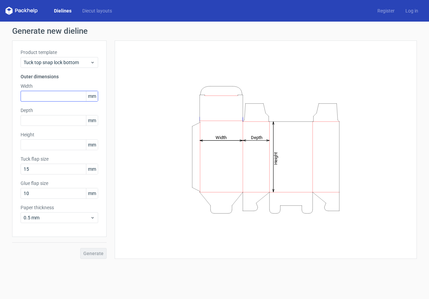 The image size is (429, 299). Describe the element at coordinates (412, 11) in the screenshot. I see `a: Log in` at that location.